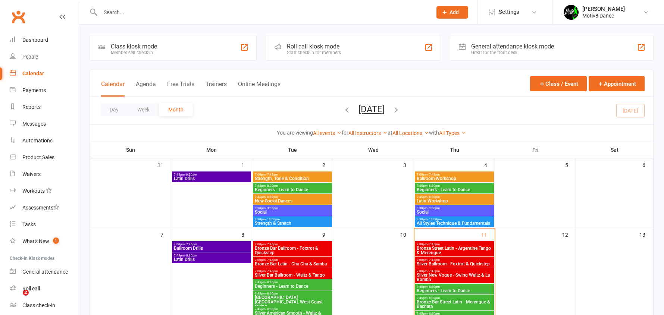 The width and height of the screenshot is (664, 315). Describe the element at coordinates (211, 248) in the screenshot. I see `span: Ballroom Drills` at that location.